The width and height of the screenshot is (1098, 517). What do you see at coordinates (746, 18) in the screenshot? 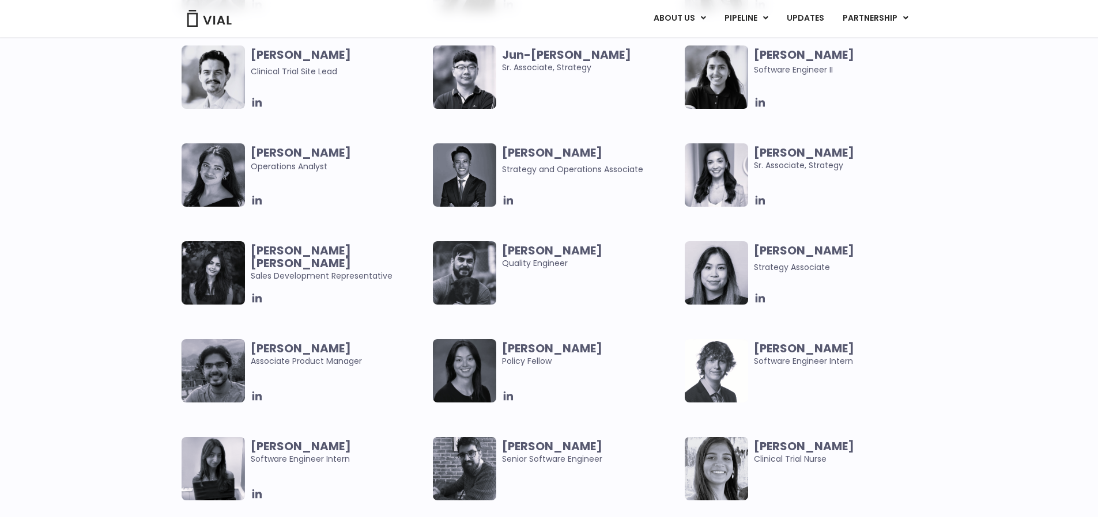
I see `a: PIPELINEMenu Toggle` at bounding box center [746, 18].